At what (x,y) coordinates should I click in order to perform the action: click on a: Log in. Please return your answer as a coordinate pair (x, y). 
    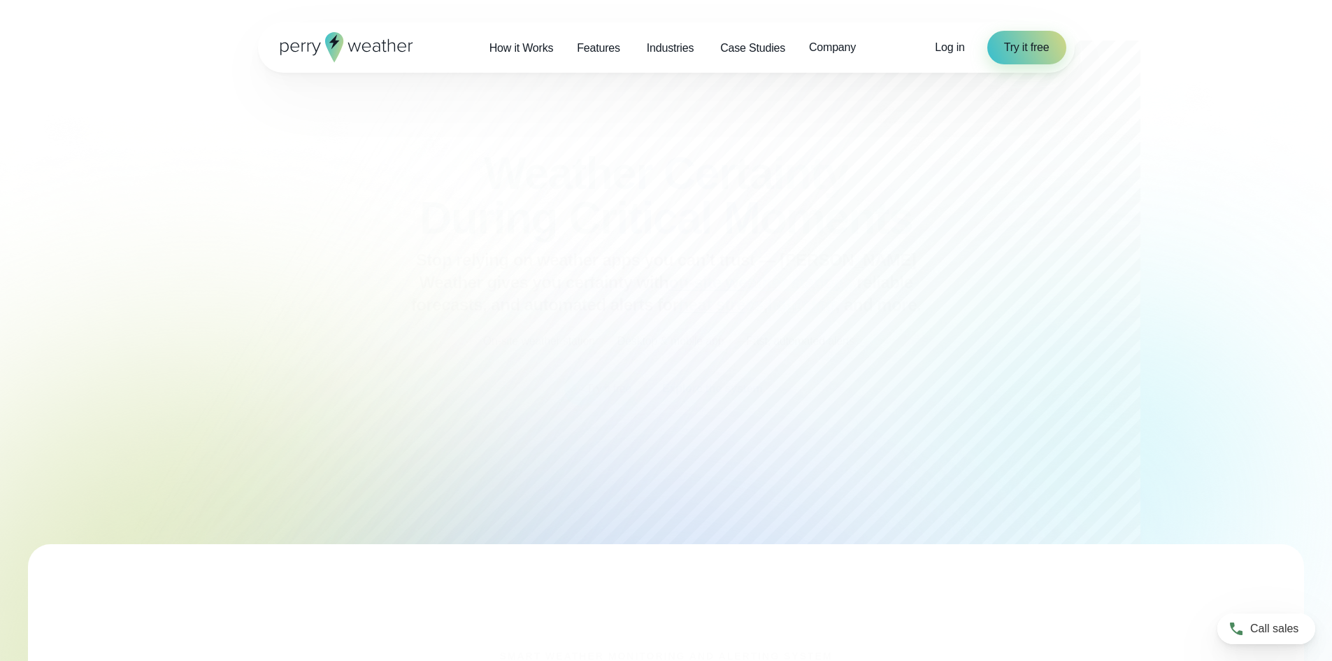
    Looking at the image, I should click on (950, 48).